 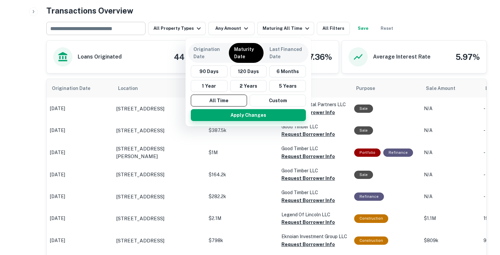 What do you see at coordinates (288, 71) in the screenshot?
I see `button: 6 Months` at bounding box center [288, 71].